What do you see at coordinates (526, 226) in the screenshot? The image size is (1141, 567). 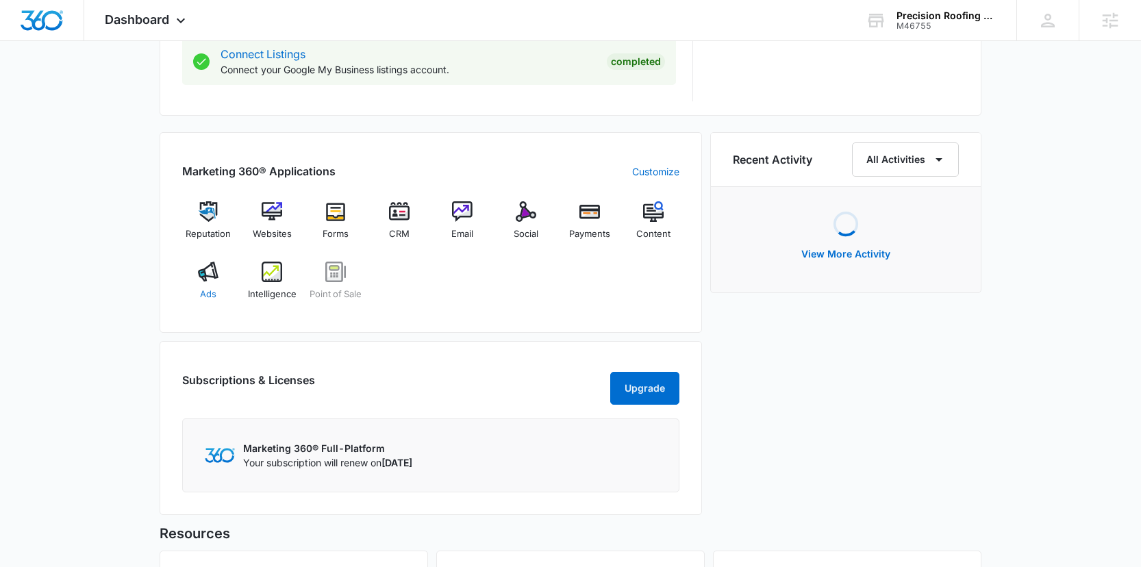 I see `a: Social` at bounding box center [526, 226].